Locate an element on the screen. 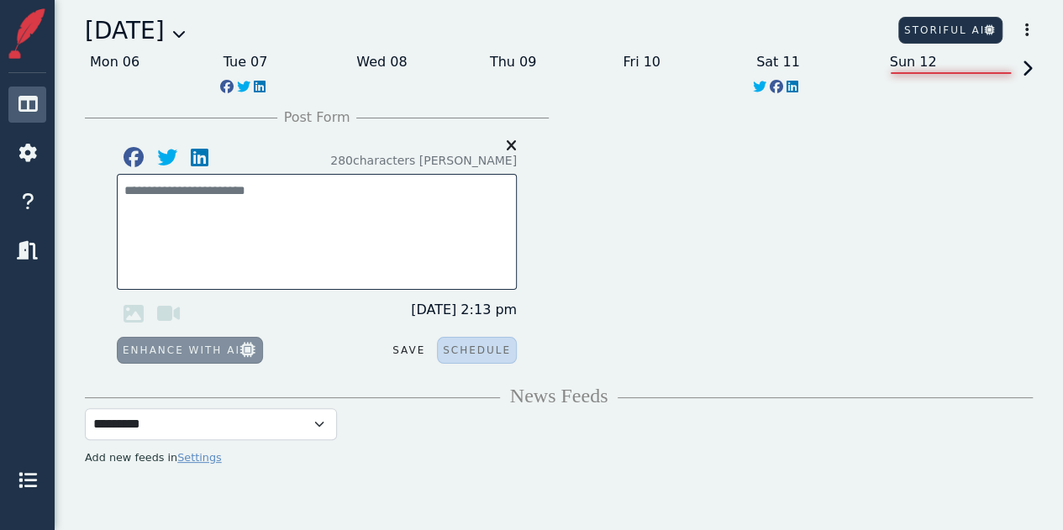 The image size is (1063, 530). div: Thu 09 is located at coordinates (551, 62).